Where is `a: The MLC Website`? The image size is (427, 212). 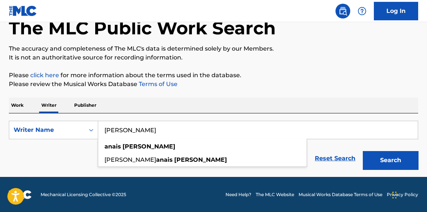
a: The MLC Website is located at coordinates (275, 194).